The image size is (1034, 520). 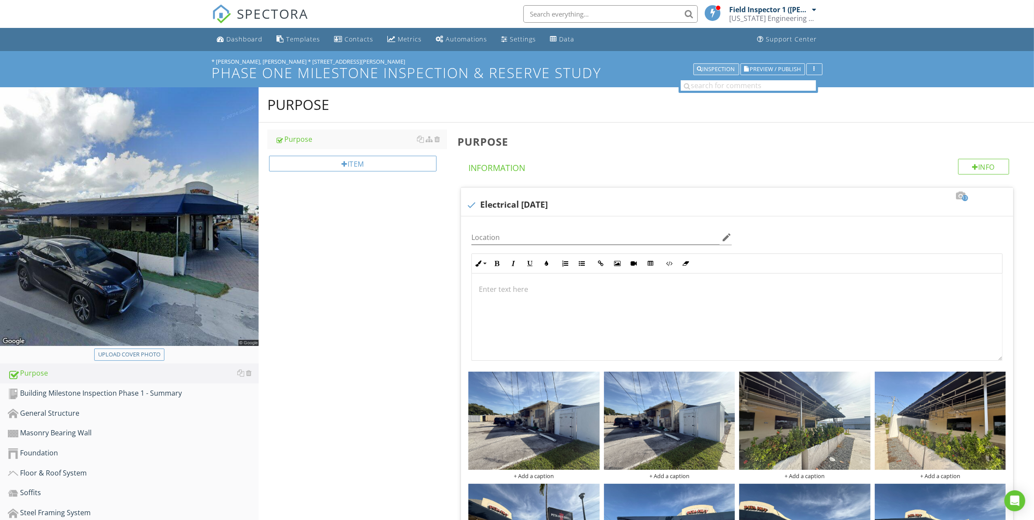 I want to click on button: Italic (Ctrl+I), so click(x=513, y=263).